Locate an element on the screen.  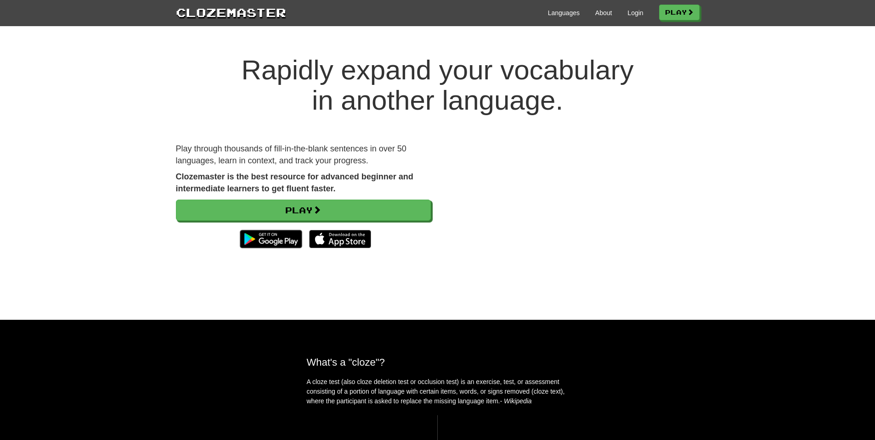
a: Clozemaster is located at coordinates (231, 12).